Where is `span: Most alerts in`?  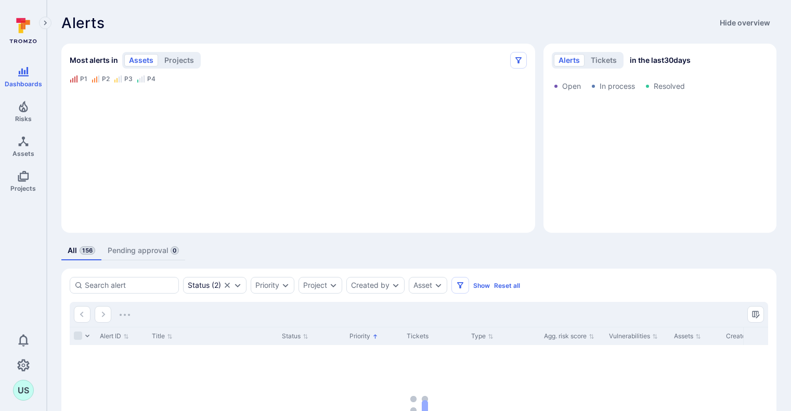 span: Most alerts in is located at coordinates (94, 60).